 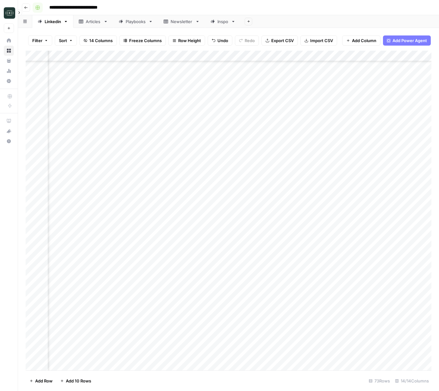 What do you see at coordinates (9, 121) in the screenshot?
I see `a: AirOps Academy` at bounding box center [9, 121].